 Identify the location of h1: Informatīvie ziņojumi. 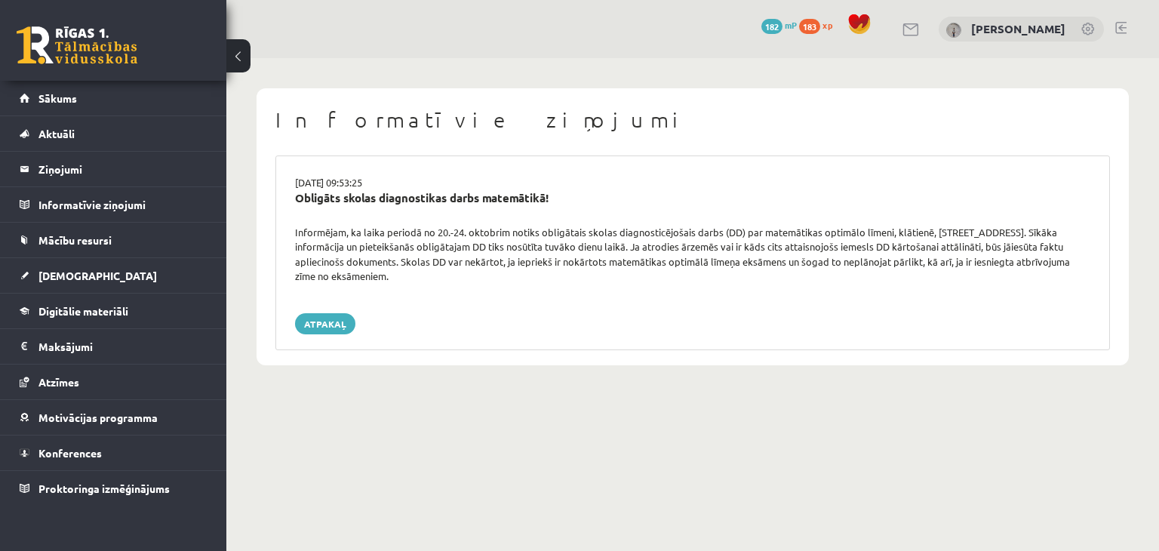
(693, 120).